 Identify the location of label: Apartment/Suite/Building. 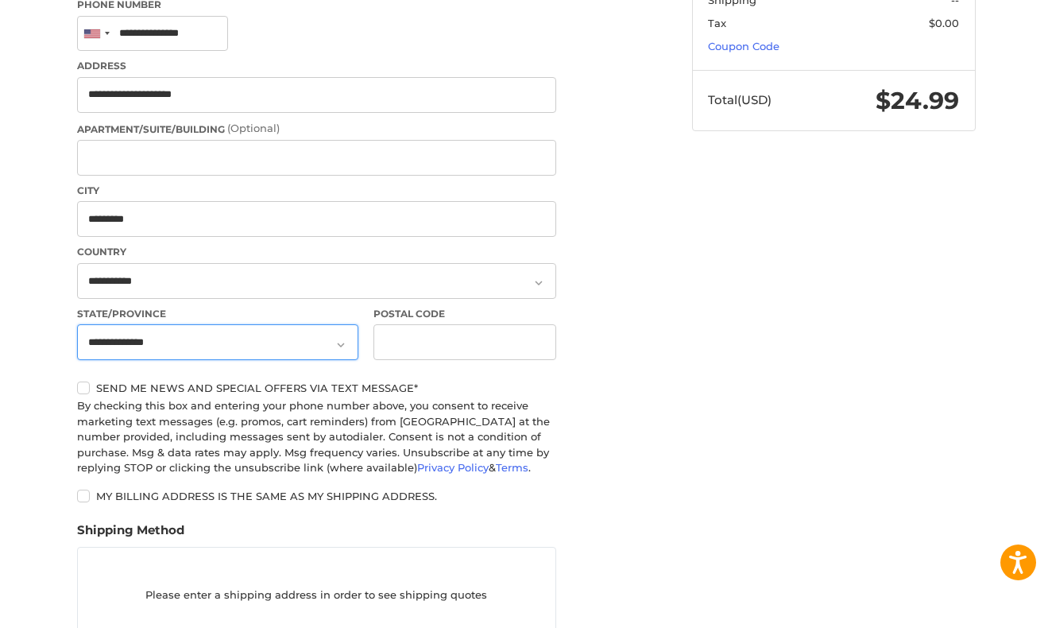
(316, 129).